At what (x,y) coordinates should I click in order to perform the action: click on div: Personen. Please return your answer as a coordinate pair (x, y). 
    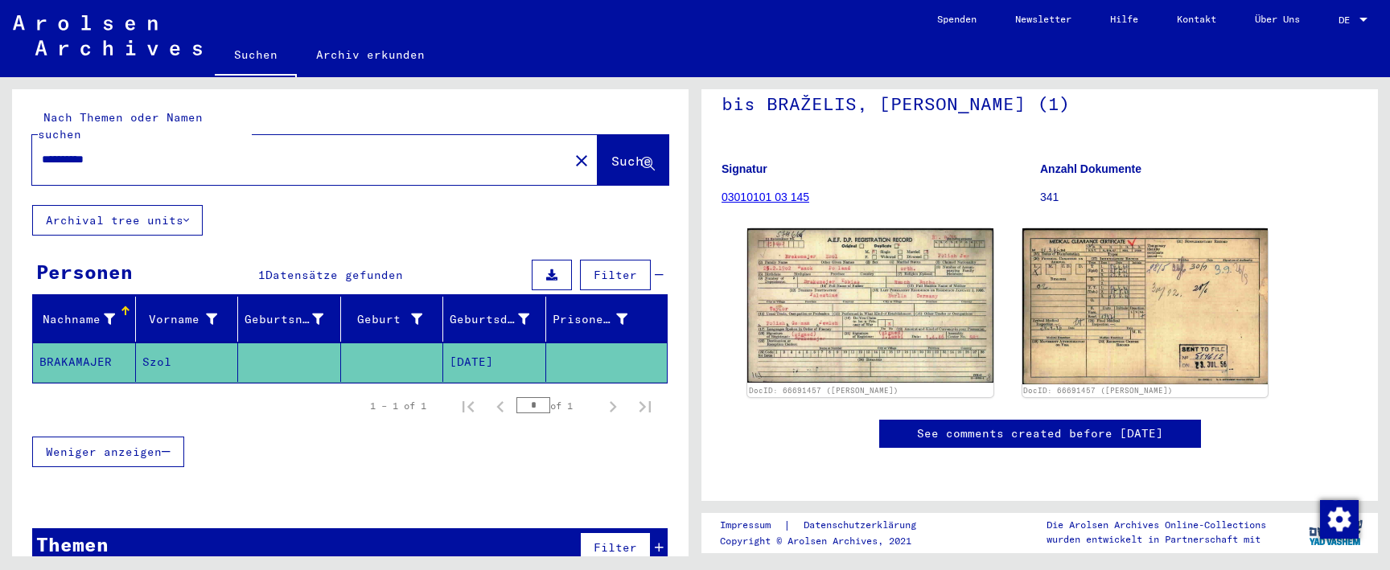
    Looking at the image, I should click on (84, 272).